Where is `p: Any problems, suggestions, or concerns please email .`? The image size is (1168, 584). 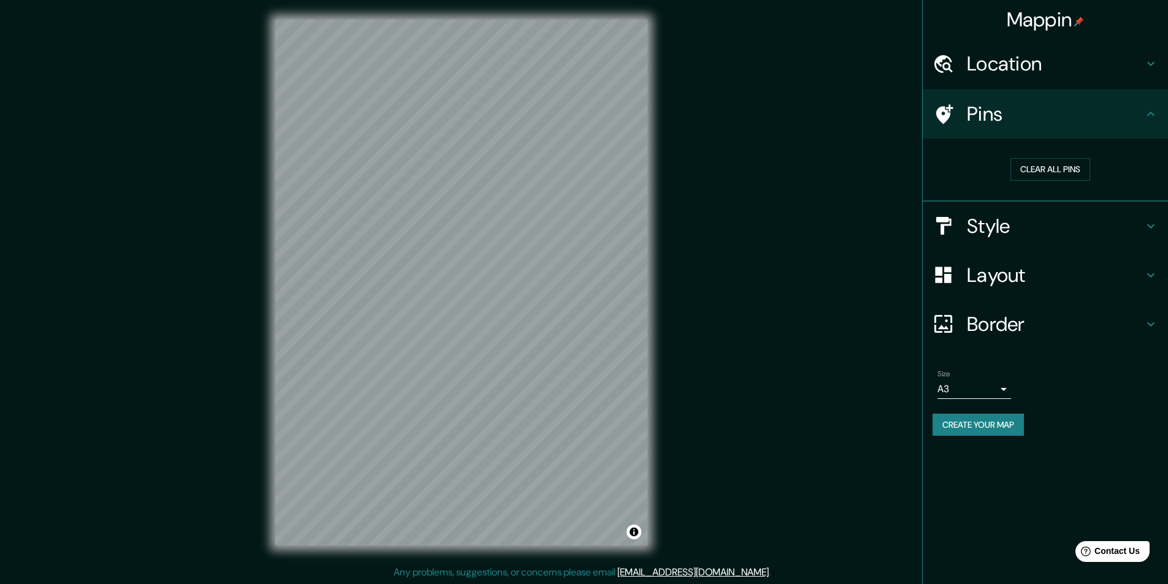
p: Any problems, suggestions, or concerns please email . is located at coordinates (582, 572).